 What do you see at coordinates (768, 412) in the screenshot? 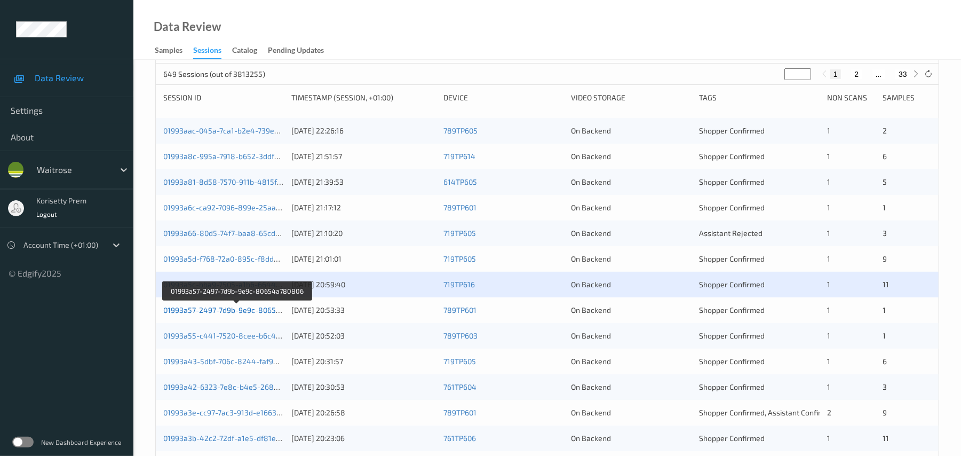
I see `span: Shopper Confirmed, Assistant Confirmed` at bounding box center [768, 412].